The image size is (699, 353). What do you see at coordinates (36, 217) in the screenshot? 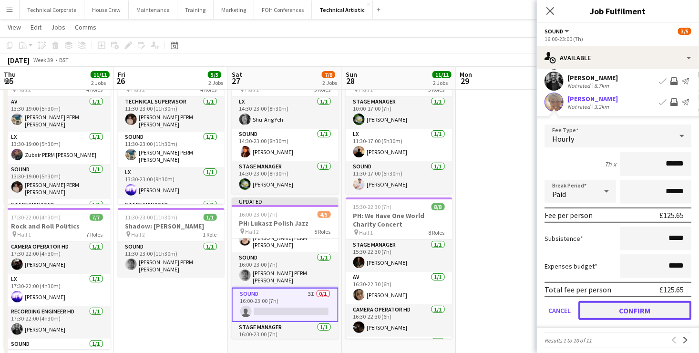
I see `span: 17:30-22:00 (4h30m)` at bounding box center [36, 217].